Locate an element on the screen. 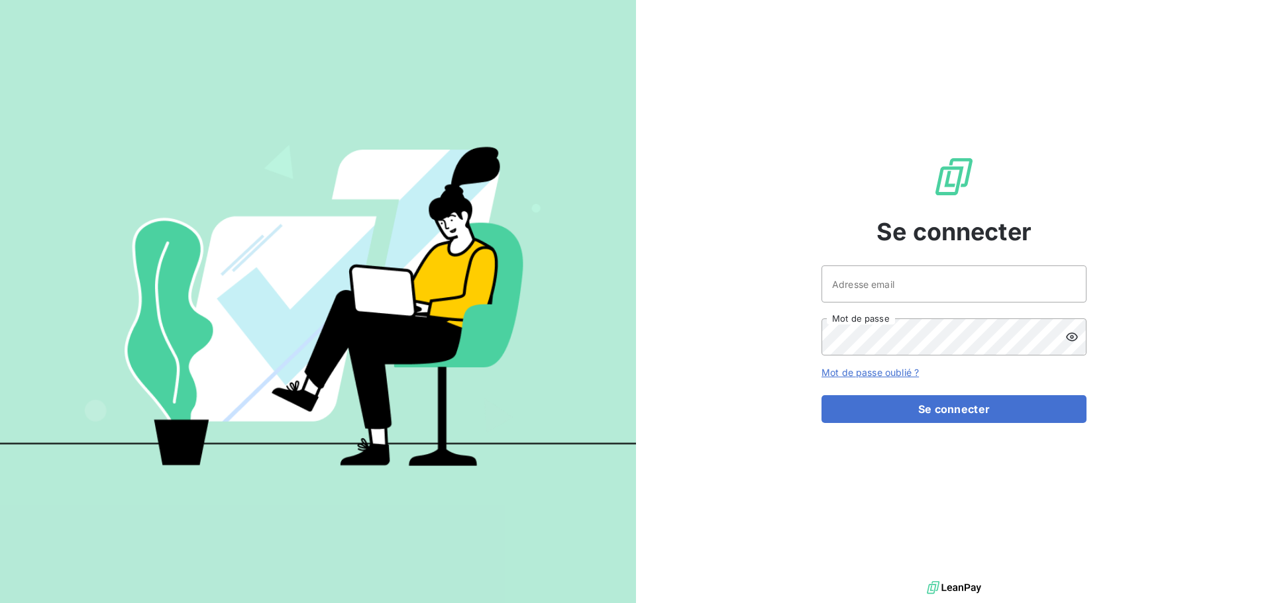 Image resolution: width=1272 pixels, height=603 pixels. img: Logo LeanPay is located at coordinates (954, 177).